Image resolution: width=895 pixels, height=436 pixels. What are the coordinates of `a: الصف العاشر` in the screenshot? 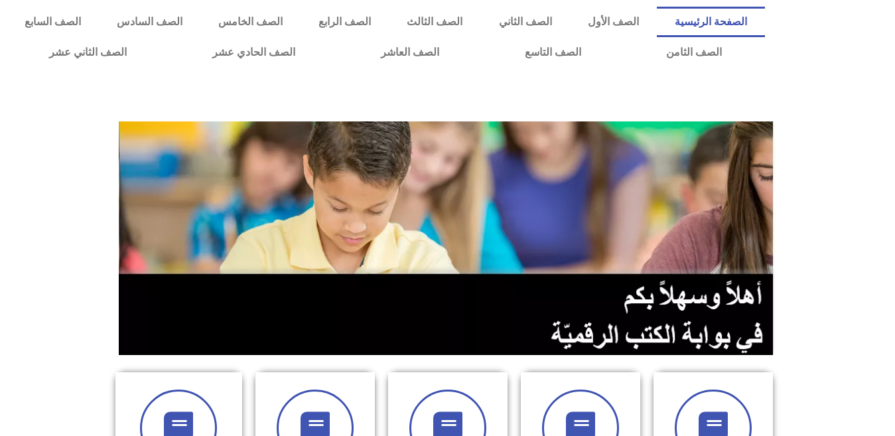 It's located at (410, 52).